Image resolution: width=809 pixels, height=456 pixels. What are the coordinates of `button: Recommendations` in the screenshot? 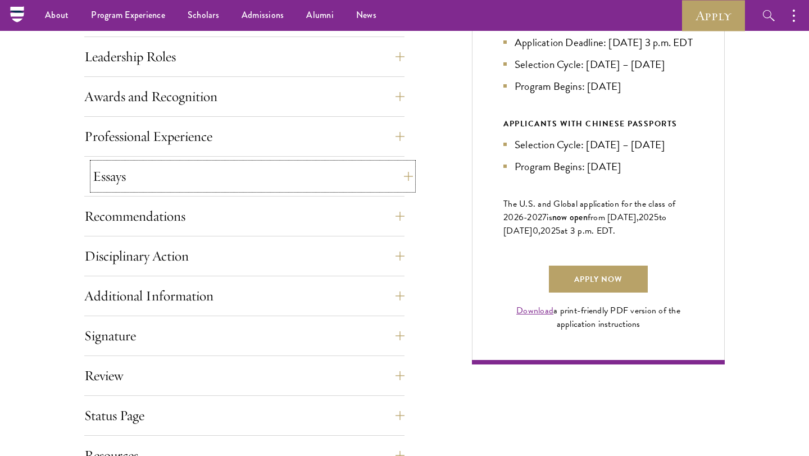 It's located at (244, 216).